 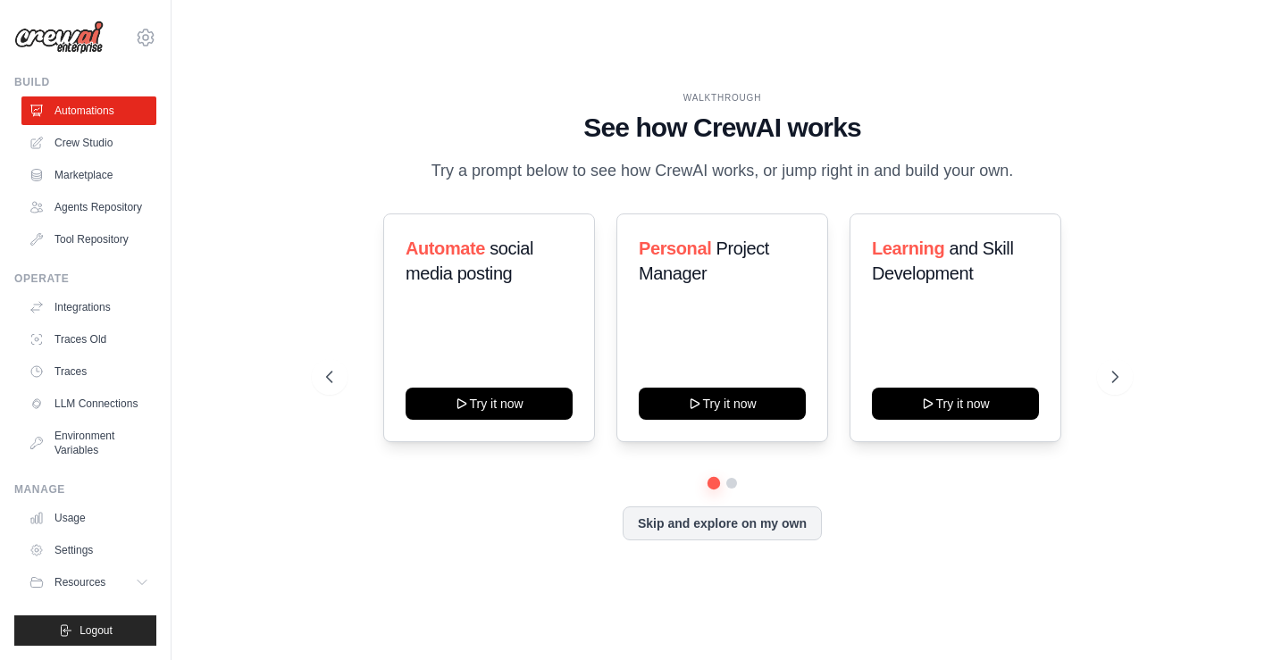 I want to click on span: and Skill Development, so click(x=942, y=261).